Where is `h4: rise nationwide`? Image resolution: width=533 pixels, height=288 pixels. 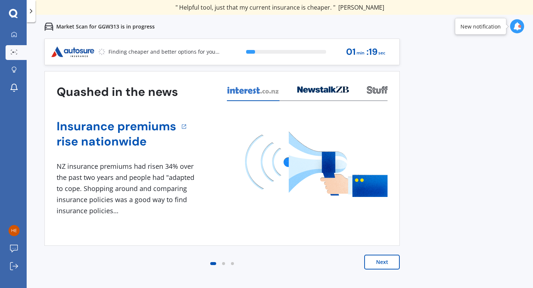
h4: rise nationwide is located at coordinates (116, 141).